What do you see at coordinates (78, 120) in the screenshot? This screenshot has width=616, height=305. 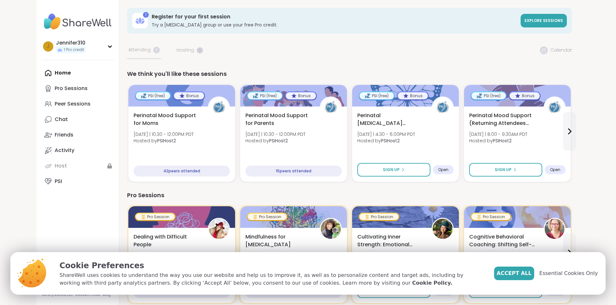 I see `a: Chat` at bounding box center [78, 120].